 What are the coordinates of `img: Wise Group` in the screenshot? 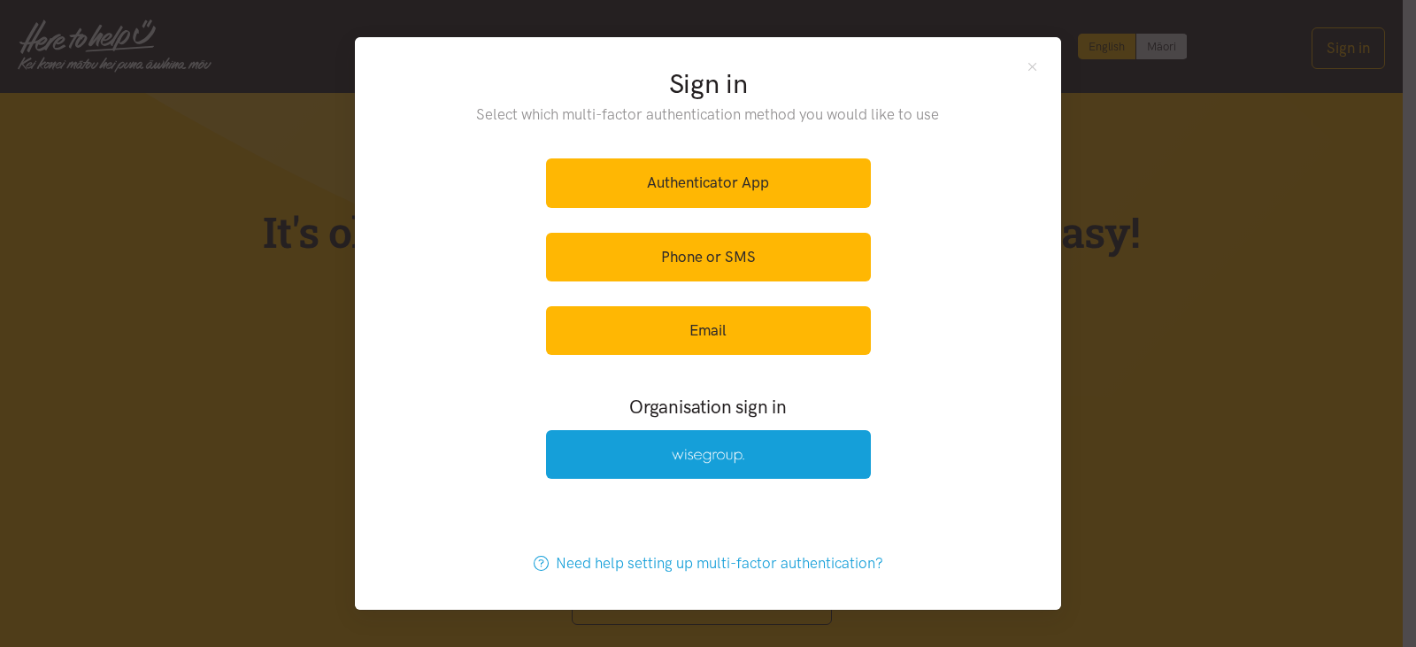 It's located at (708, 456).